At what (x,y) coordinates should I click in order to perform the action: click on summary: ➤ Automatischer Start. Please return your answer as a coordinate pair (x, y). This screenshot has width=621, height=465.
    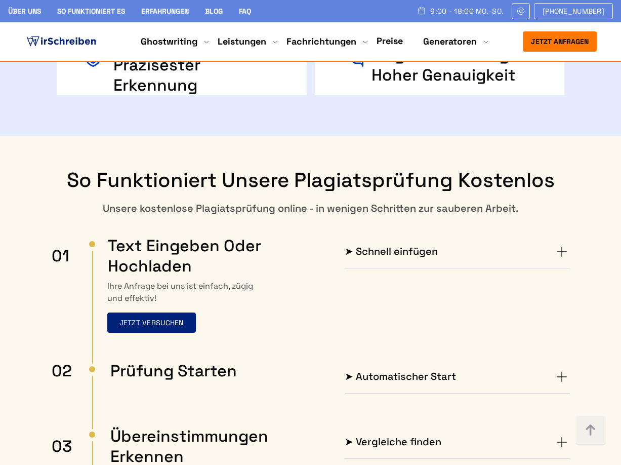
    Looking at the image, I should click on (457, 377).